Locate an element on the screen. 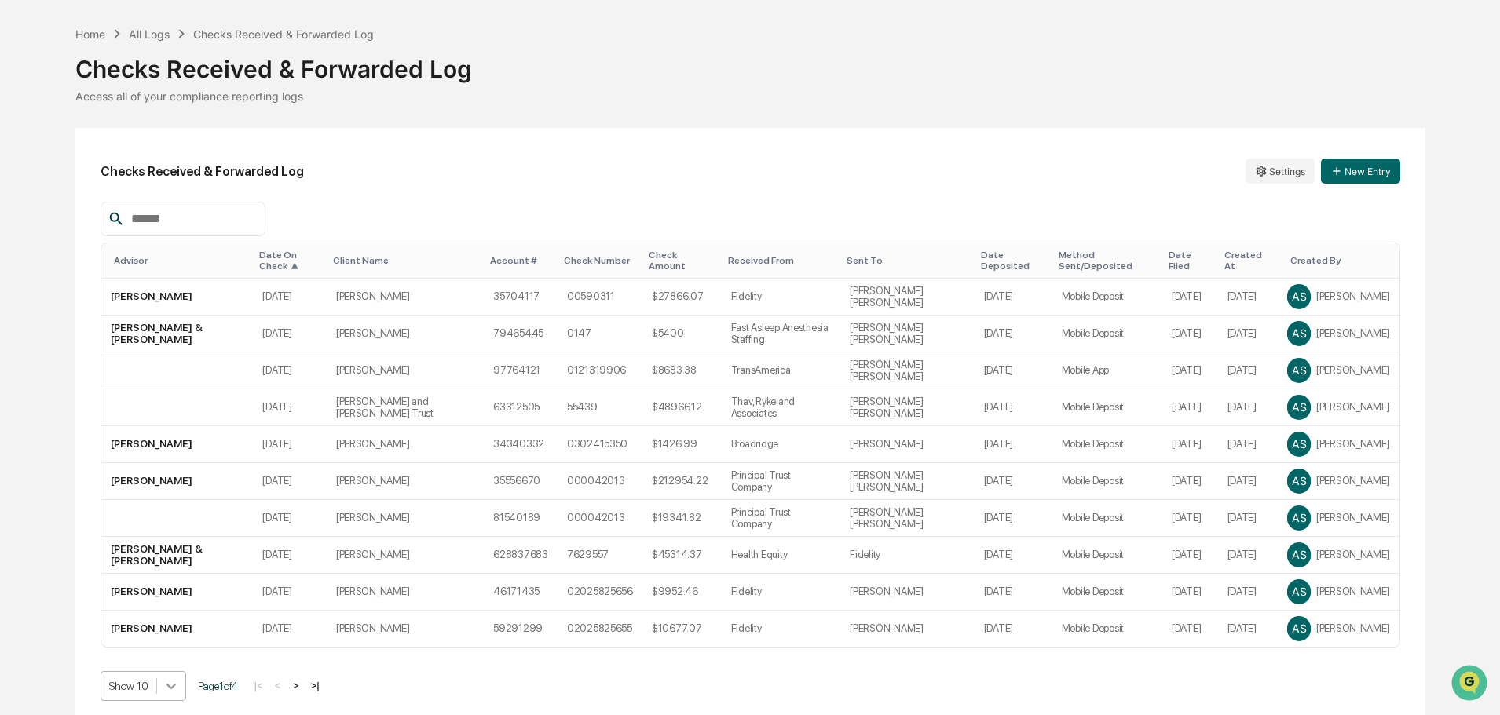 The height and width of the screenshot is (715, 1500). td: 02025825655 is located at coordinates (600, 629).